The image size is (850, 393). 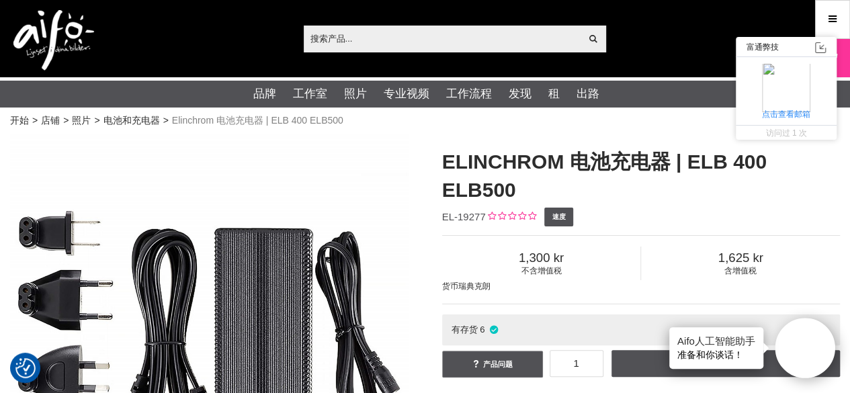 I want to click on font: 富通弊技, so click(x=763, y=47).